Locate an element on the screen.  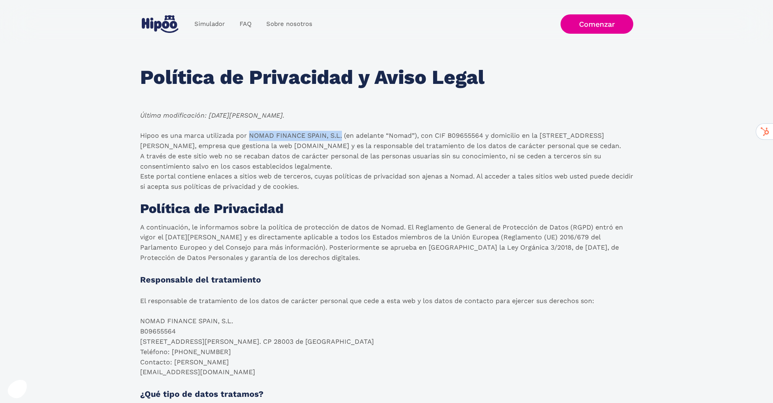
a: Comenzar is located at coordinates (596, 24).